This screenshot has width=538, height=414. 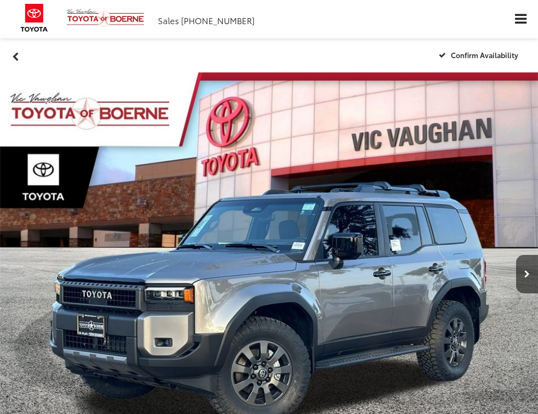 I want to click on button: Confirm Availability, so click(x=480, y=54).